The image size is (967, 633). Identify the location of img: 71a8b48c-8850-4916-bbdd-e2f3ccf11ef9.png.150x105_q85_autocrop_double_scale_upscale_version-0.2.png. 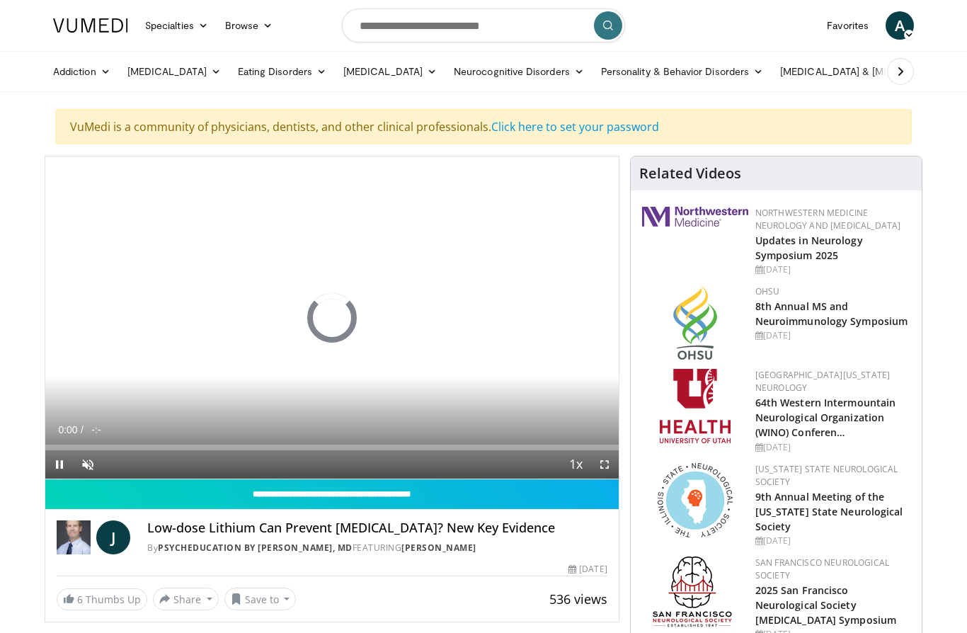
(695, 500).